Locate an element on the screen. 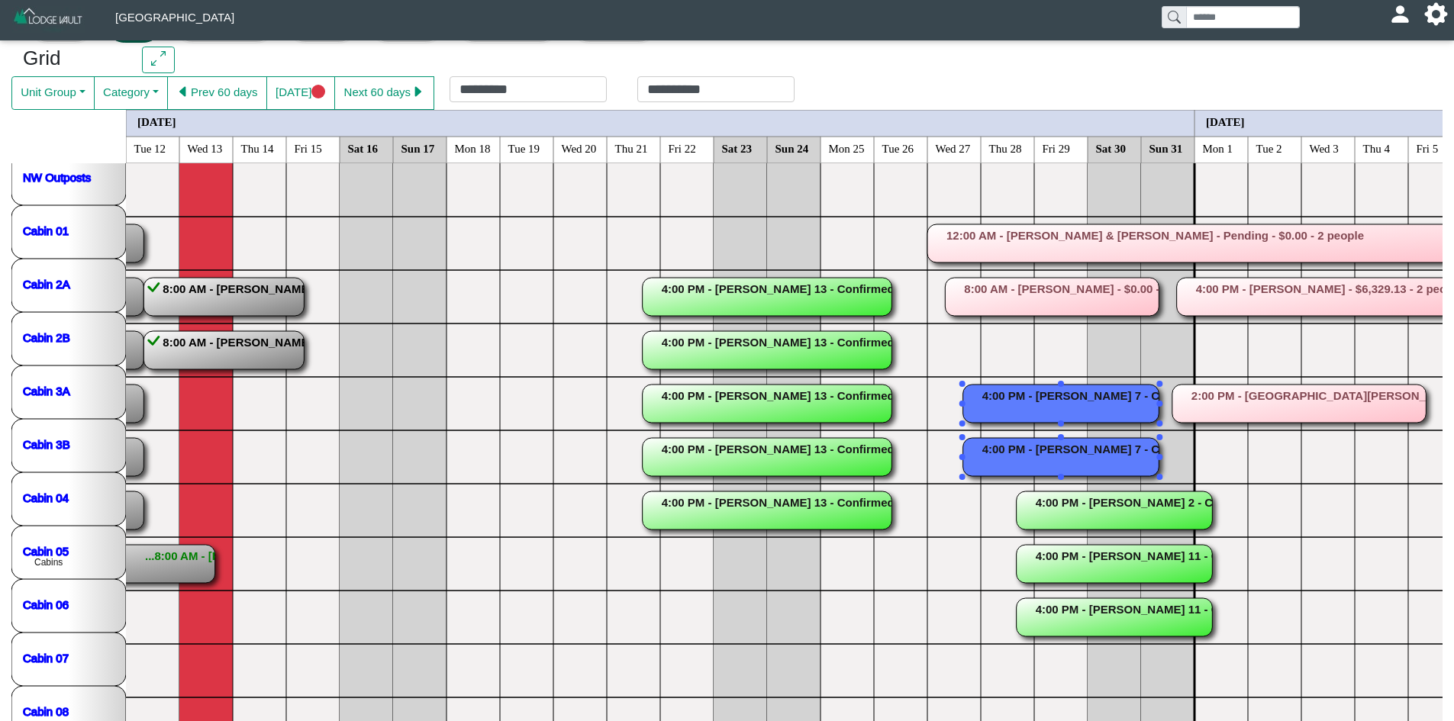  h3: Grid is located at coordinates (71, 59).